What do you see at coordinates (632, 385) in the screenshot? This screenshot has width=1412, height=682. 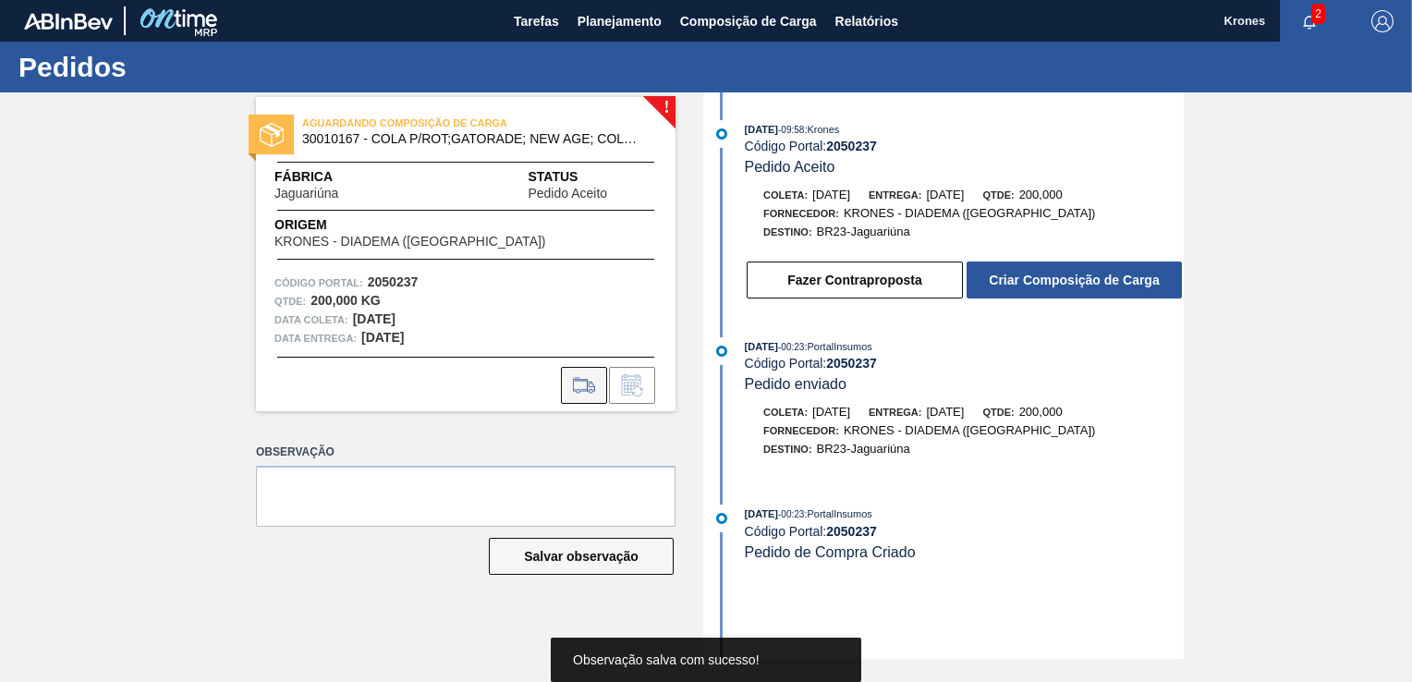 I see `div: Informar alteração no pedido` at bounding box center [632, 385].